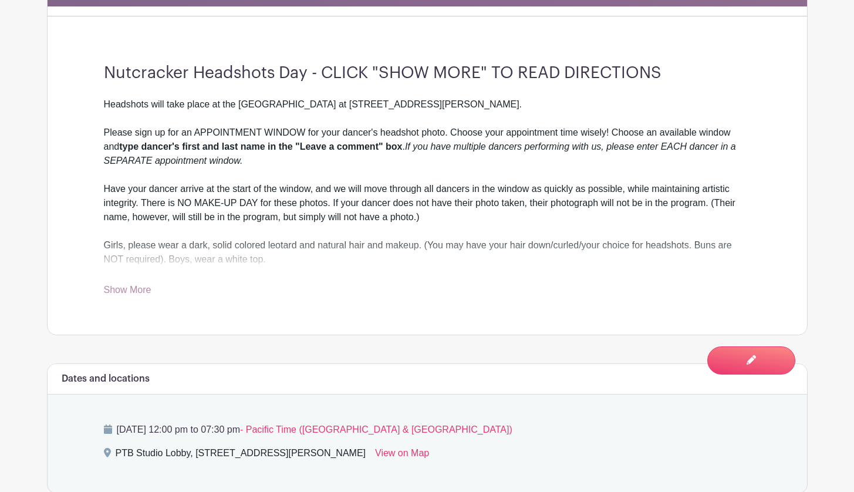 The image size is (854, 492). What do you see at coordinates (427, 73) in the screenshot?
I see `h3: Nutcracker Headshots Day - CLICK "SHOW MORE" TO READ DIRECTIONS` at bounding box center [427, 73].